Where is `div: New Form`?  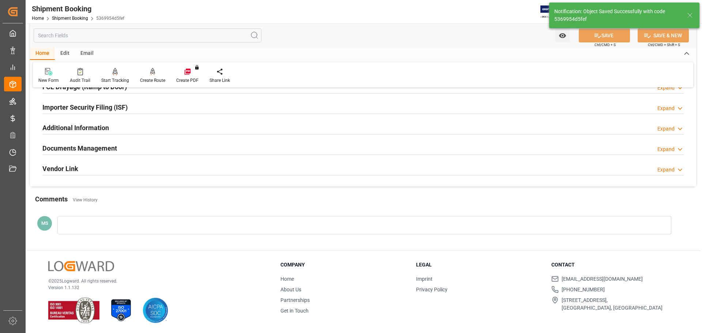
div: New Form is located at coordinates (49, 80).